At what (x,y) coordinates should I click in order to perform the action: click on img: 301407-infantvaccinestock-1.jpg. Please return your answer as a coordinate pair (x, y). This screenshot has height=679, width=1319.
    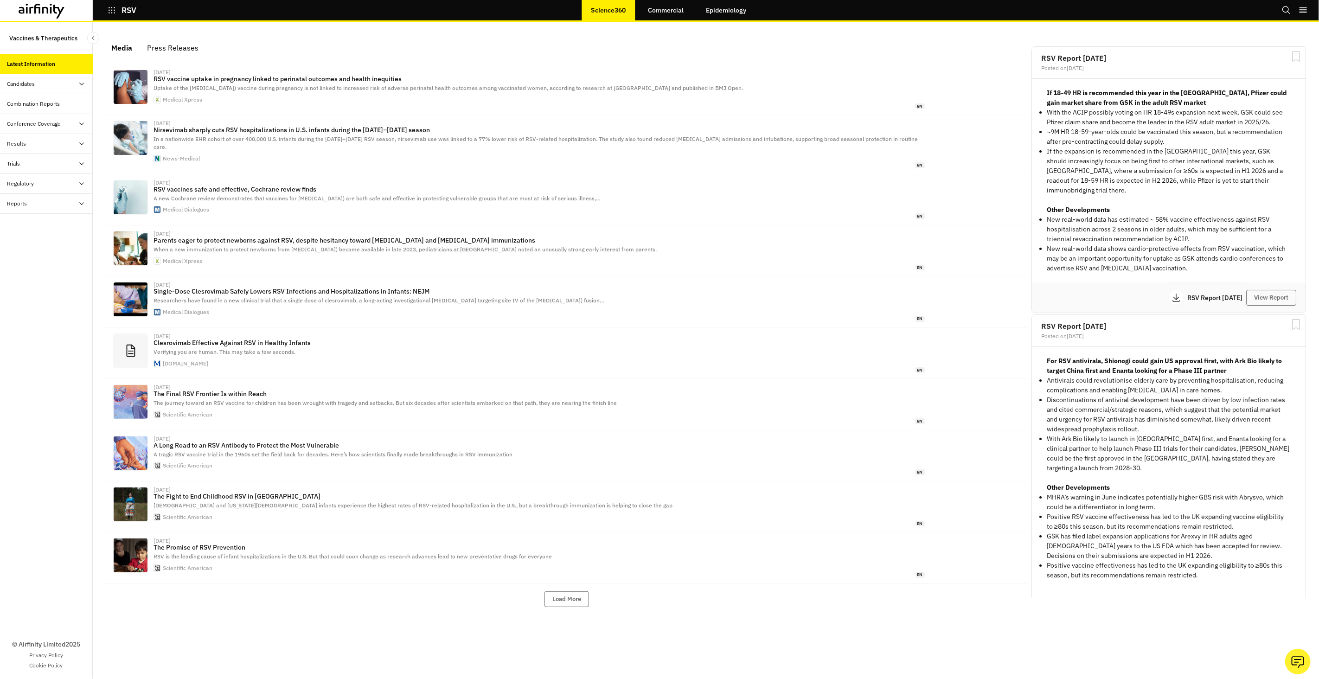
    Looking at the image, I should click on (130, 299).